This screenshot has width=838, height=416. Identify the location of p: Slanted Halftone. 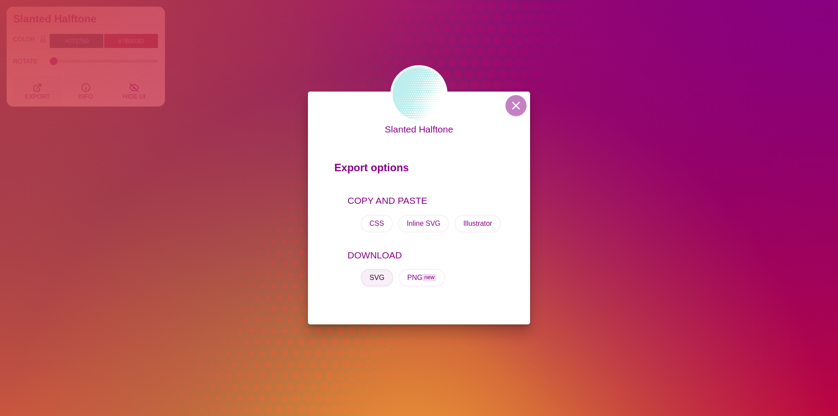
(419, 129).